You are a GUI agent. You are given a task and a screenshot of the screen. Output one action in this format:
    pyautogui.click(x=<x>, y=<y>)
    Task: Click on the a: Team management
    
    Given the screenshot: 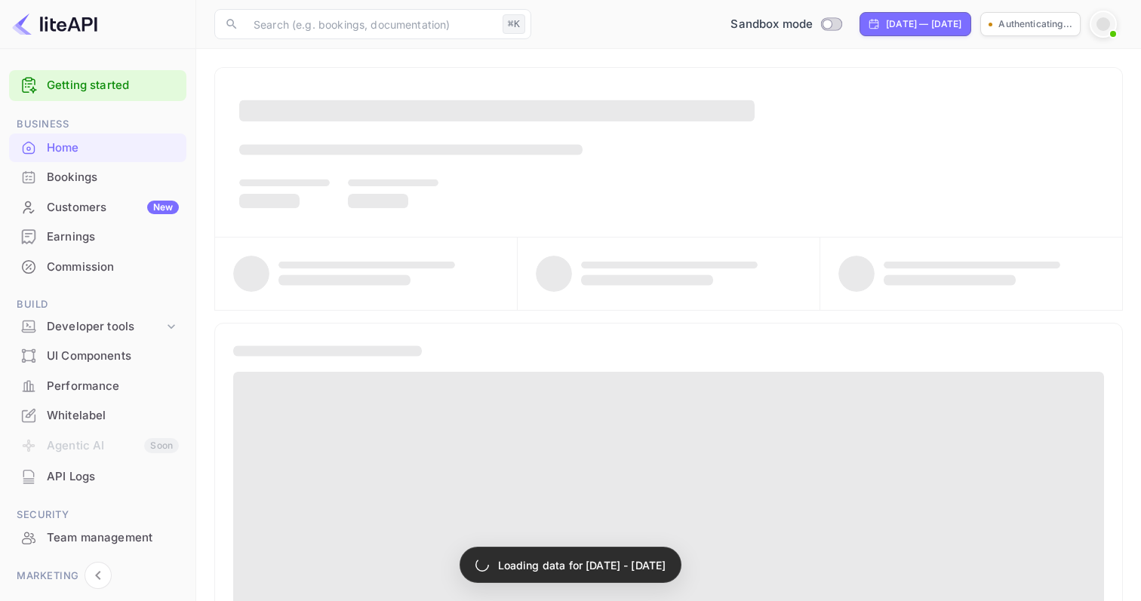 What is the action you would take?
    pyautogui.click(x=97, y=537)
    